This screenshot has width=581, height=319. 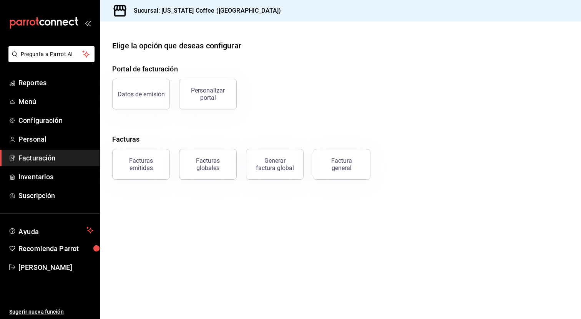 I want to click on div: Personalizar portal, so click(x=208, y=94).